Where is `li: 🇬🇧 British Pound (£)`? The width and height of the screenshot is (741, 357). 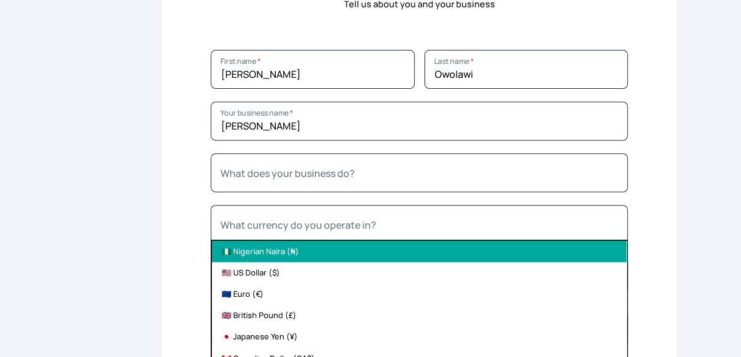 li: 🇬🇧 British Pound (£) is located at coordinates (419, 315).